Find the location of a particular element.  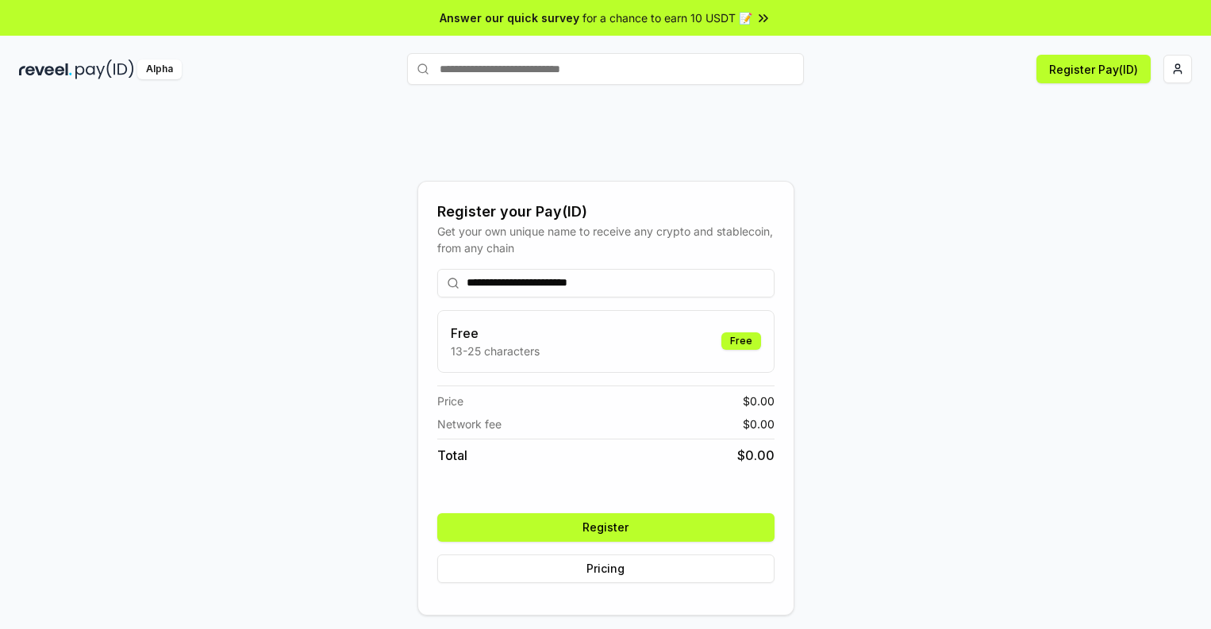

div: Free is located at coordinates (741, 341).